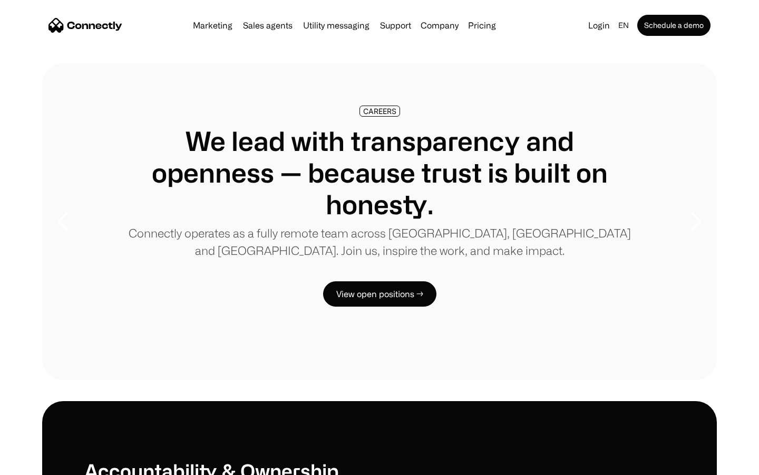 The image size is (759, 475). I want to click on a: Login, so click(599, 25).